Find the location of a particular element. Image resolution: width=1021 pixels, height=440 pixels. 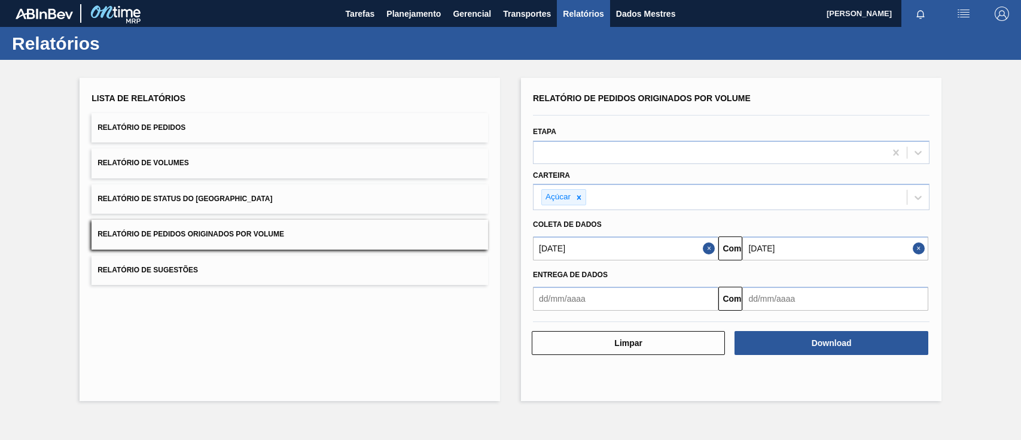

font: Carteira is located at coordinates (551, 175).